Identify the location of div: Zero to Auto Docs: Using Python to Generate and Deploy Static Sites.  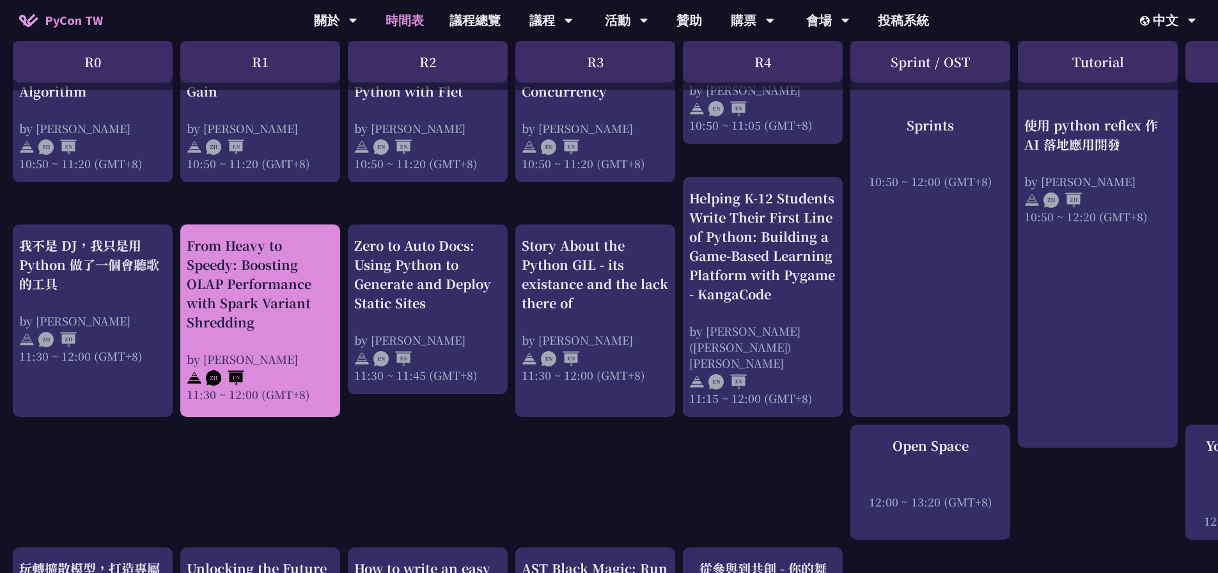
(428, 274).